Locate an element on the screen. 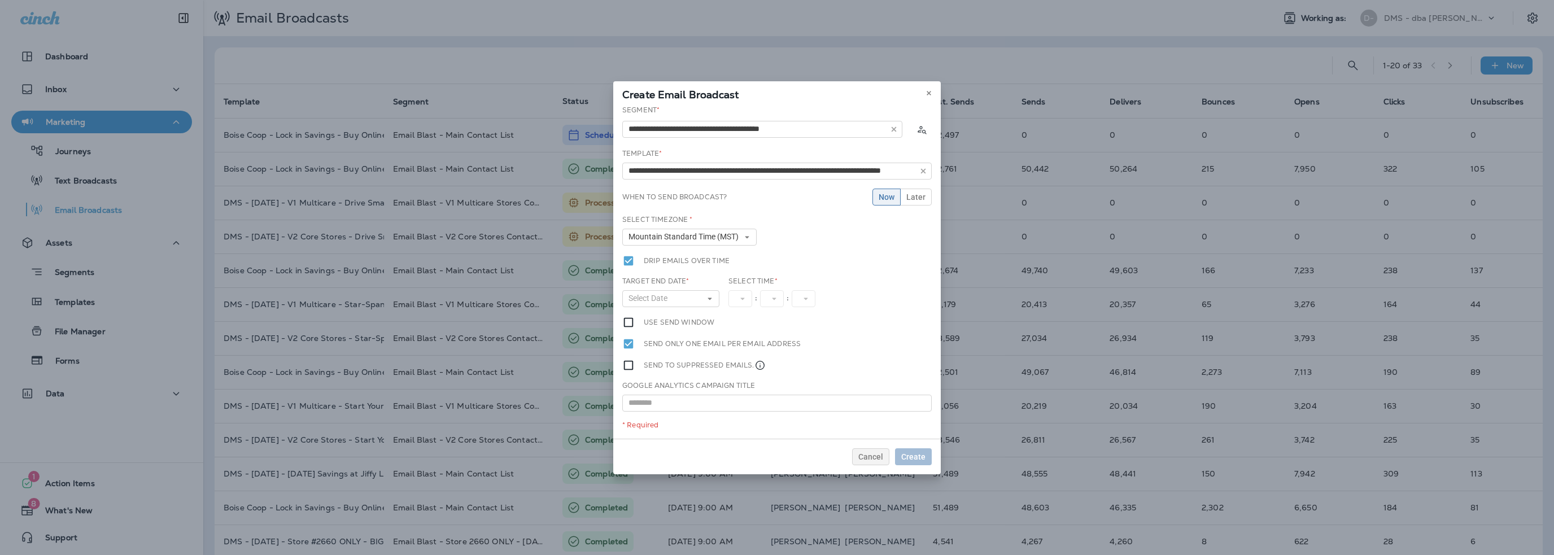 The image size is (1554, 555). div: * Required is located at coordinates (777, 425).